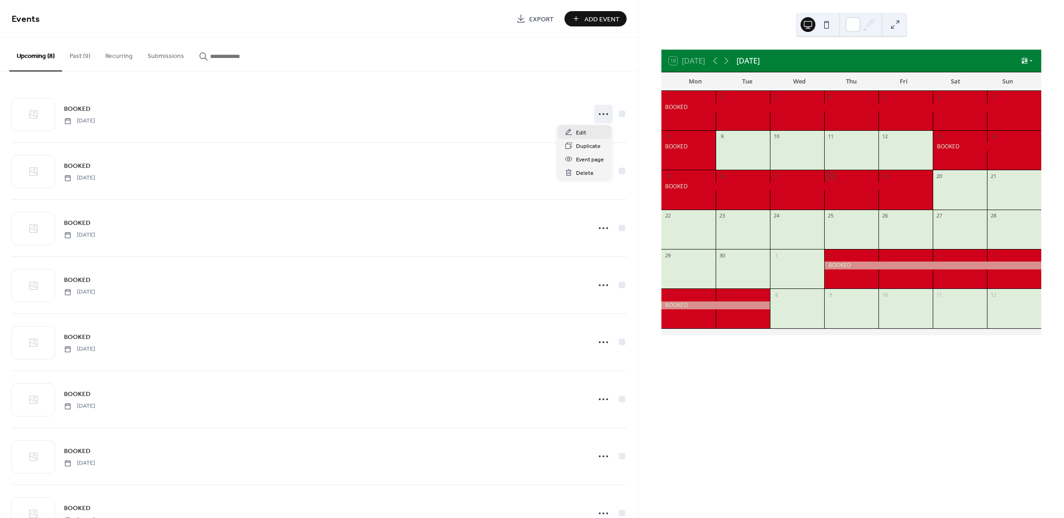  I want to click on span: Edit, so click(581, 133).